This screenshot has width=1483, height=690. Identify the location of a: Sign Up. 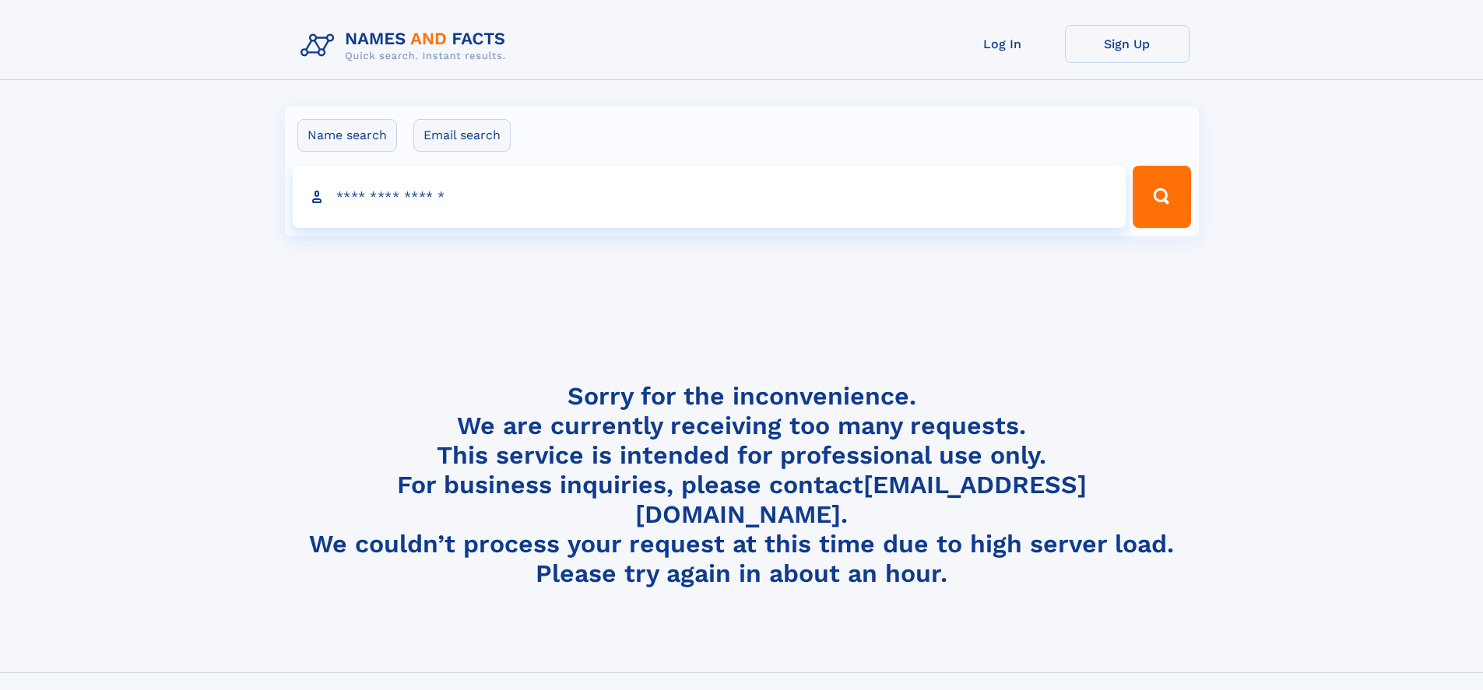
(1127, 44).